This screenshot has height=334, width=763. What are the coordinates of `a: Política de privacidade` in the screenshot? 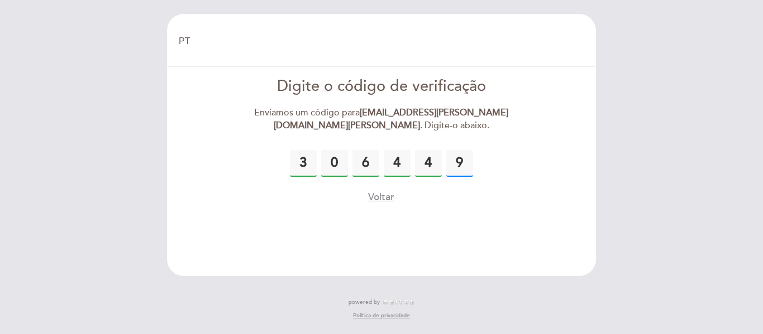 It's located at (381, 316).